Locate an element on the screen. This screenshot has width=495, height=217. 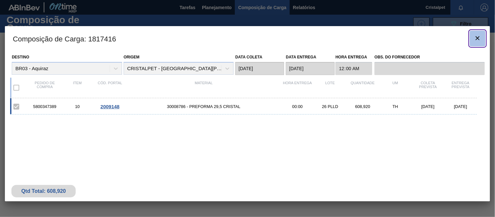
div: Ir para o Pedido is located at coordinates (110, 106).